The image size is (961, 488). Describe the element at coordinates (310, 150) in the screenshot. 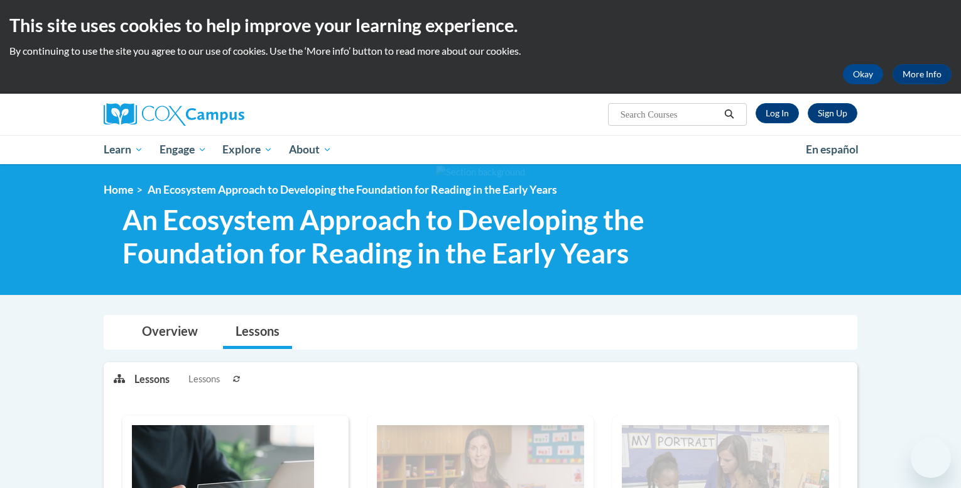

I see `a: About` at that location.